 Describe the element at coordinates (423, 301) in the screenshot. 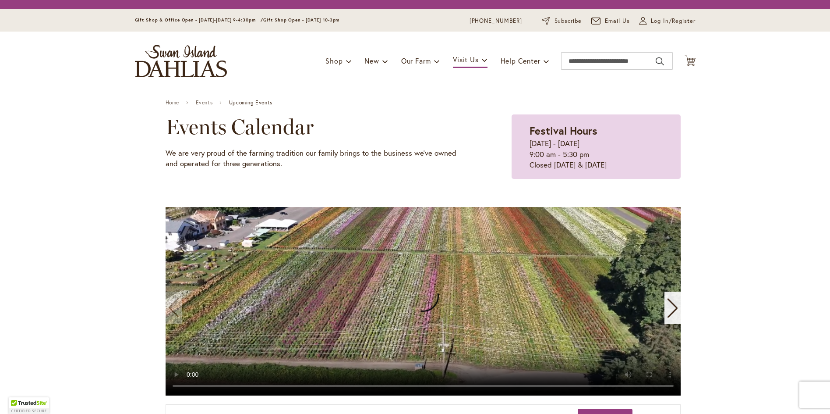

I see `swiper-slide: 1 / 11` at that location.